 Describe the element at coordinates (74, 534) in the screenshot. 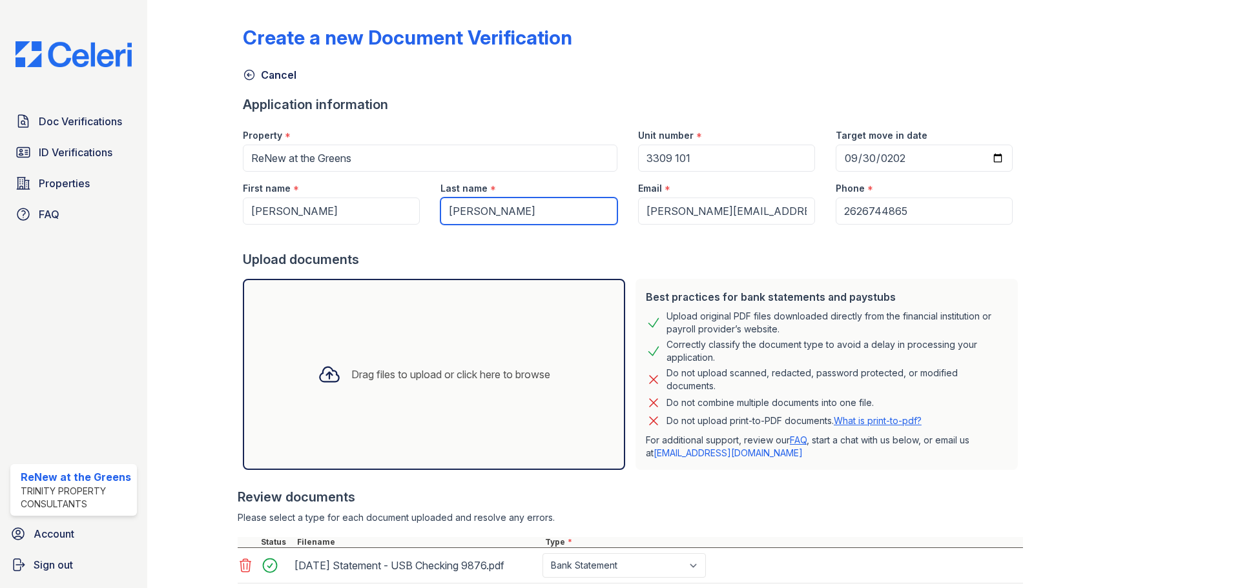

I see `a: Account` at that location.